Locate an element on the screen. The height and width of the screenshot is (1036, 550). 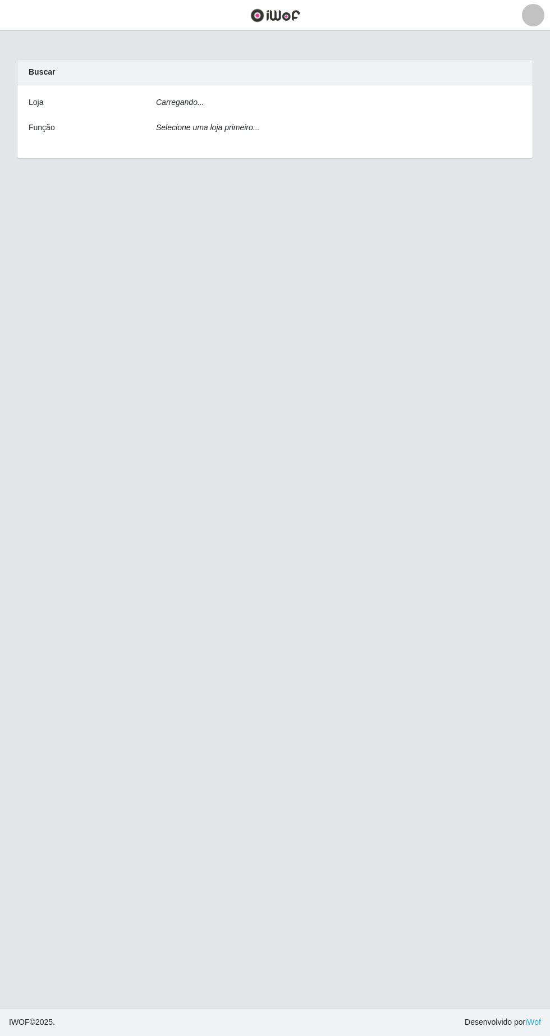
i: Carregando... is located at coordinates (180, 102).